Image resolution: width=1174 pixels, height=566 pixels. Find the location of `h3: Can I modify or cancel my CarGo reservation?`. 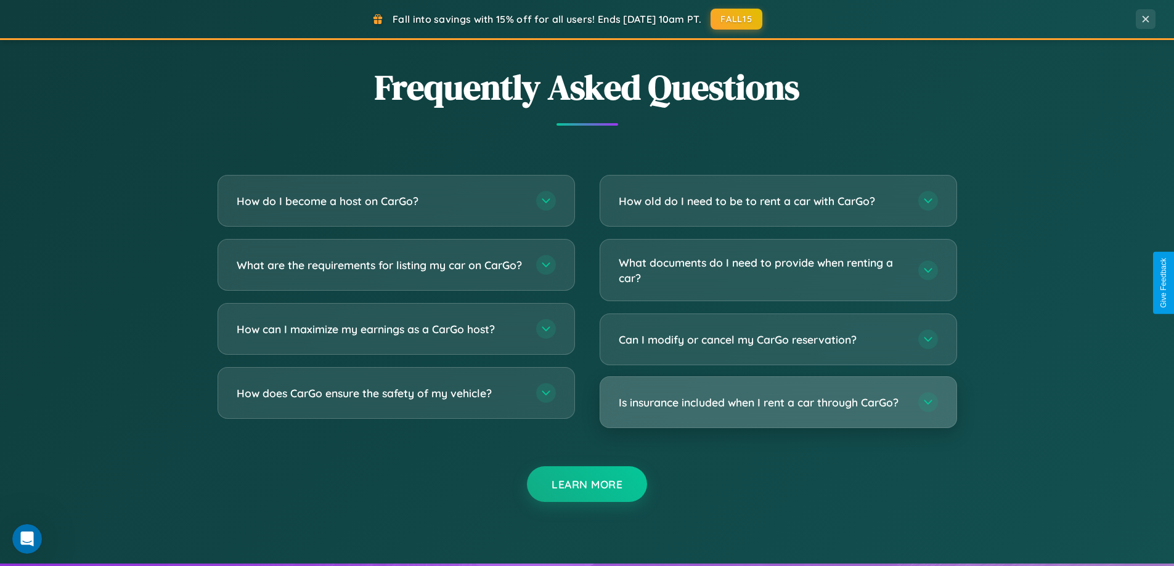

h3: Can I modify or cancel my CarGo reservation? is located at coordinates (762, 340).